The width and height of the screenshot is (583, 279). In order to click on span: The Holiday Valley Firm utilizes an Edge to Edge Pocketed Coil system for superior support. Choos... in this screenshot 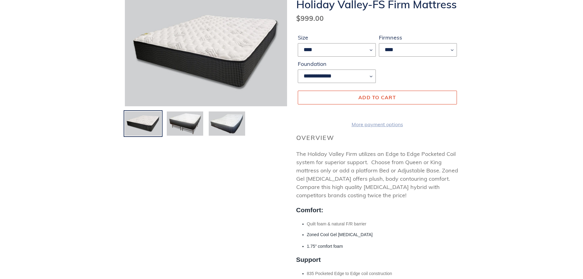, I will do `click(377, 174)`.